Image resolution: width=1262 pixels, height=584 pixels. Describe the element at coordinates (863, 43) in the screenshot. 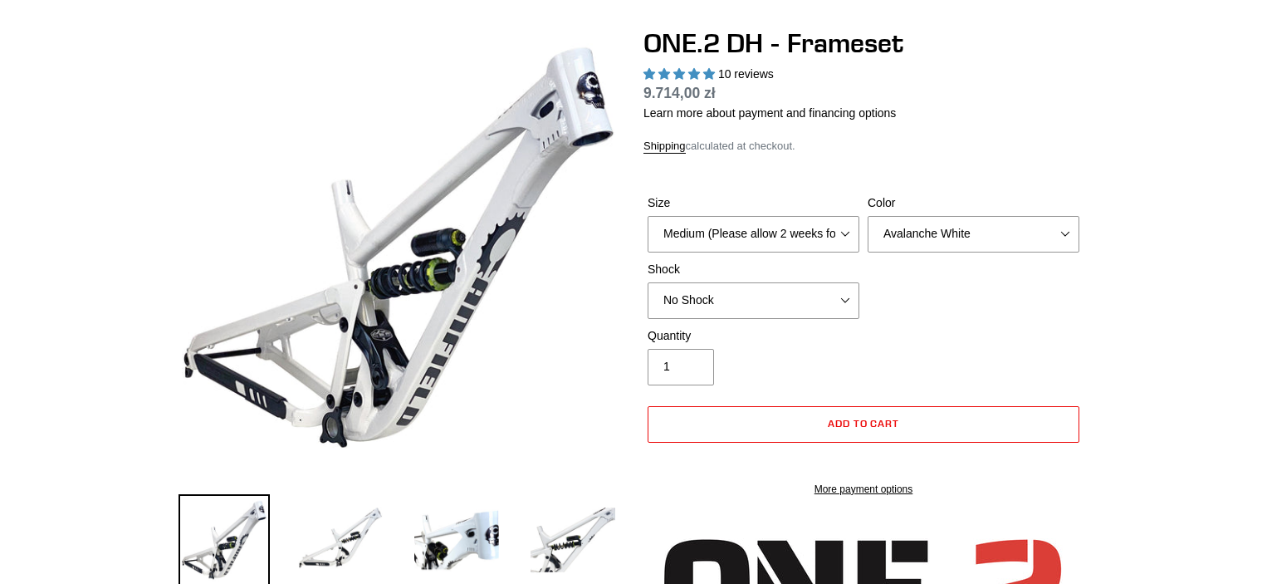

I see `h1: ONE.2 DH - Frameset` at that location.